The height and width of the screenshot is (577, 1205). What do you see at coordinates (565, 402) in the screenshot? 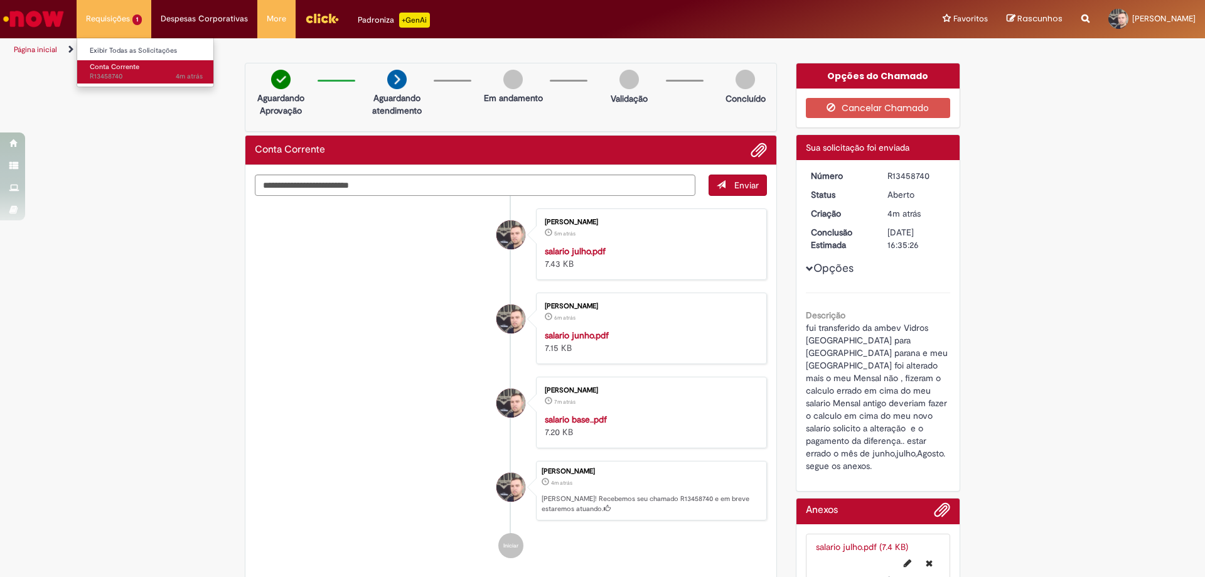
I see `span: 7m atrás` at bounding box center [565, 402].